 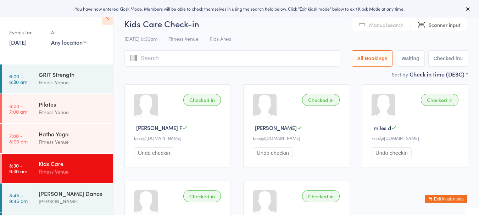 What do you see at coordinates (73, 164) in the screenshot?
I see `div: Kids Care` at bounding box center [73, 164].